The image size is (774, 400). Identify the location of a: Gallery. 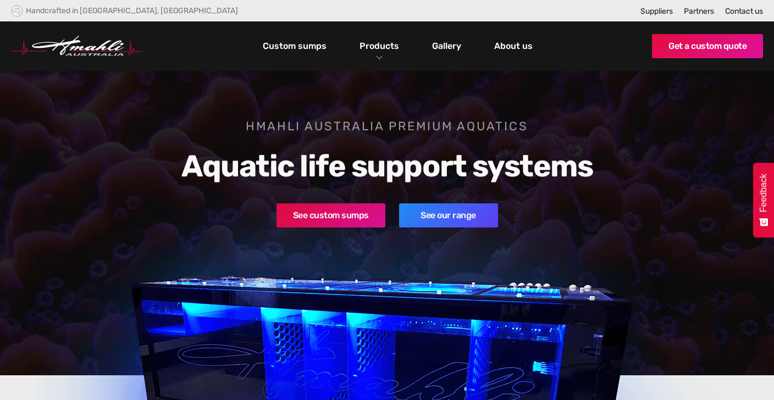
(447, 46).